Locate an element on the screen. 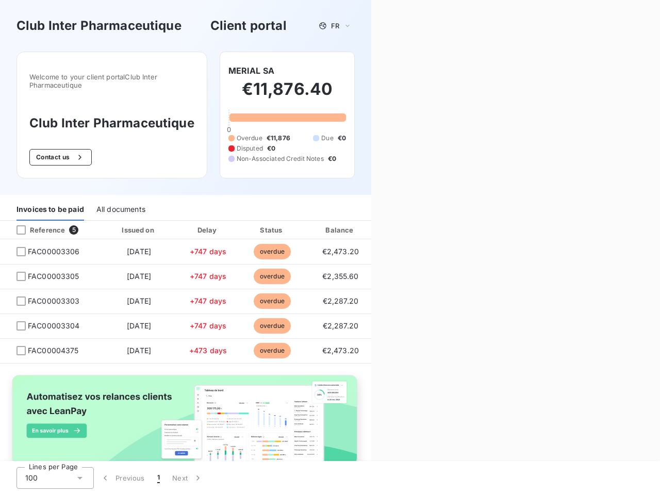 The height and width of the screenshot is (495, 660). span: FAC00003306 is located at coordinates (54, 252).